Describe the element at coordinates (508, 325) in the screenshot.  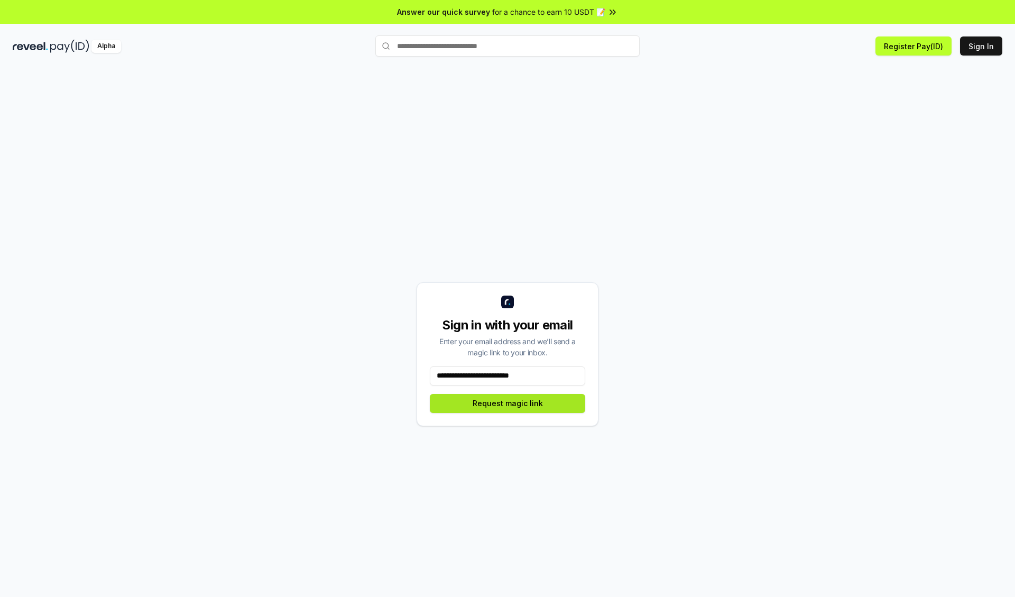
I see `div: Sign in with your email` at that location.